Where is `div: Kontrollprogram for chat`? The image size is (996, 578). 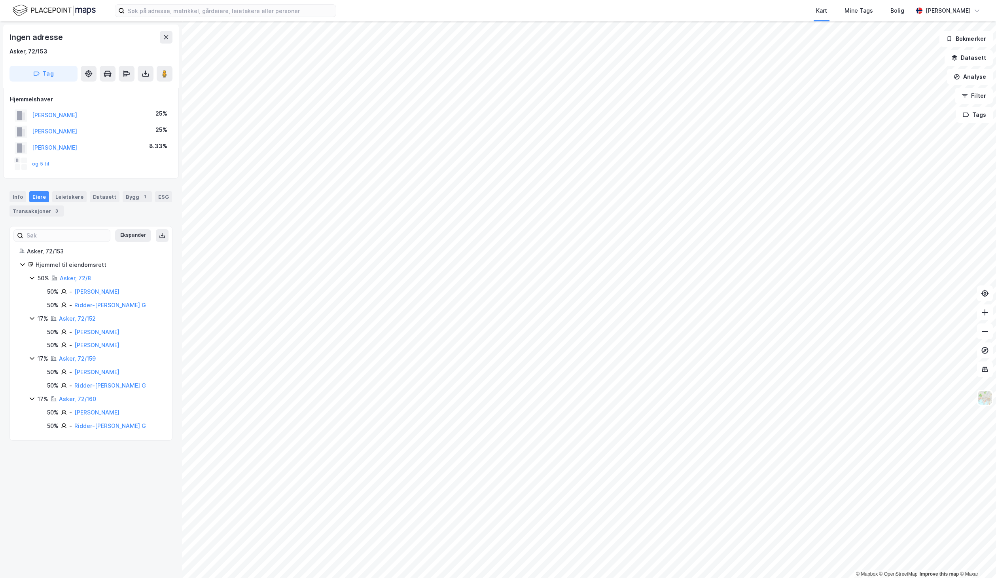 div: Kontrollprogram for chat is located at coordinates (976, 559).